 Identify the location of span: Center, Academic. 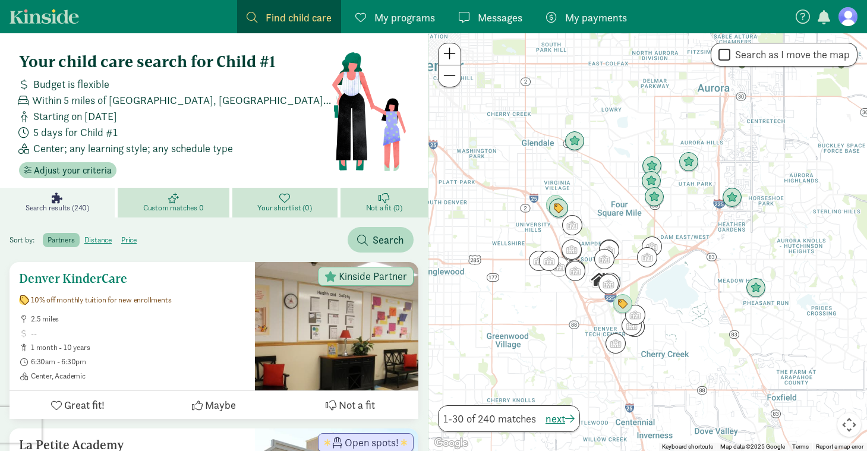
(138, 376).